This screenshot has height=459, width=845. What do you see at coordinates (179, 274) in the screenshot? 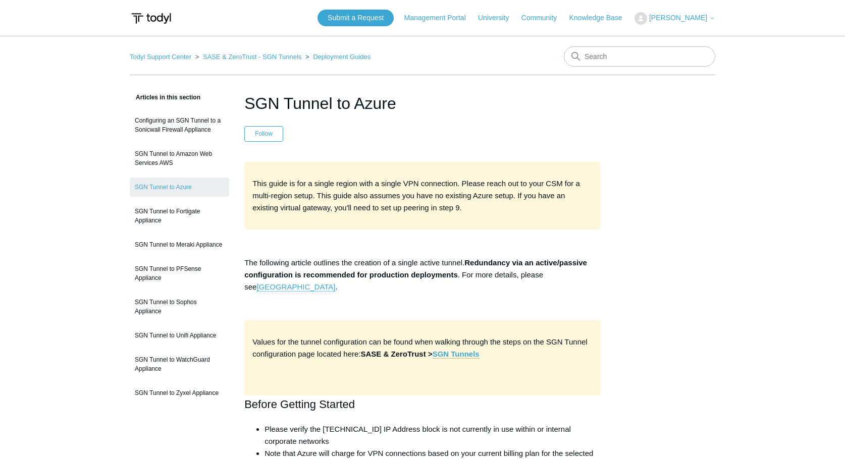
I see `a: SGN Tunnel to PFSense Appliance` at bounding box center [179, 274].